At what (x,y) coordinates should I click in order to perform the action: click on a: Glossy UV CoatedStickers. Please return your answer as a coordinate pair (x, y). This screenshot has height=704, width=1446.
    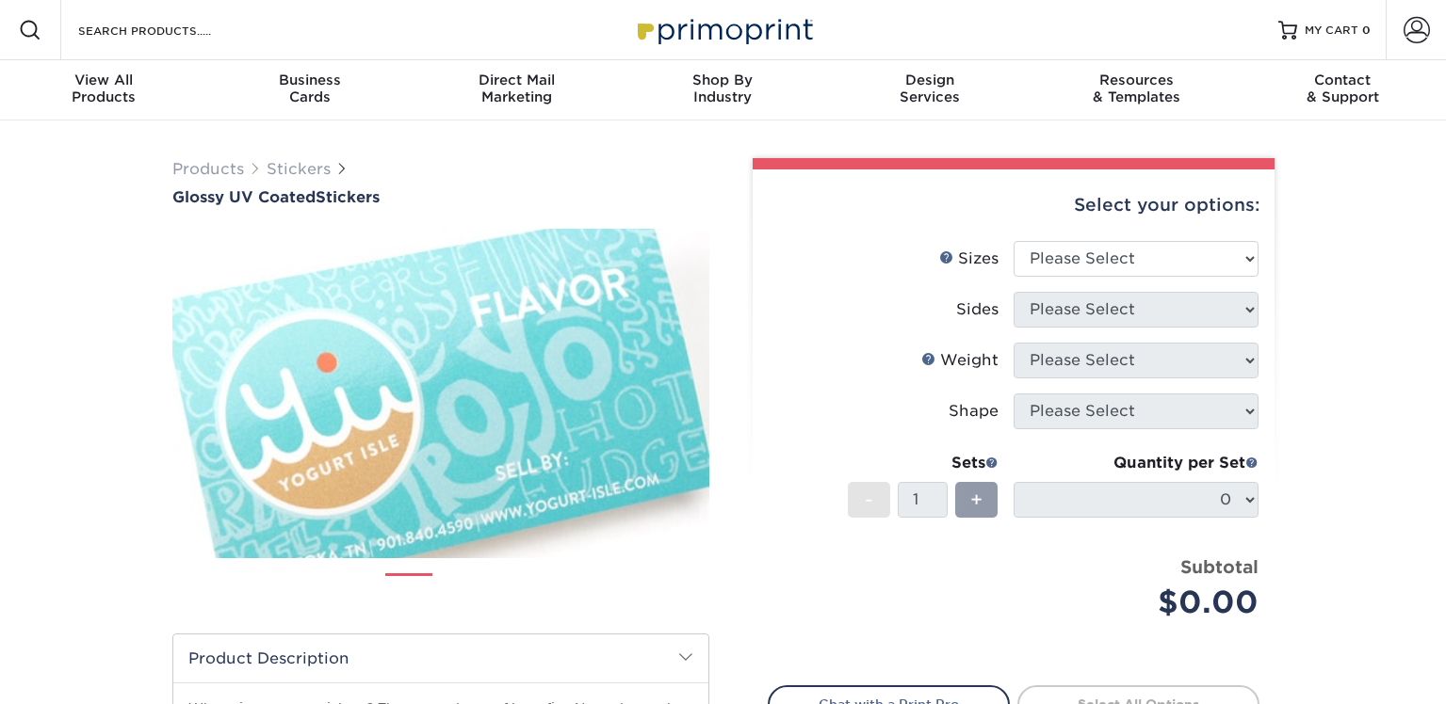
    Looking at the image, I should click on (441, 197).